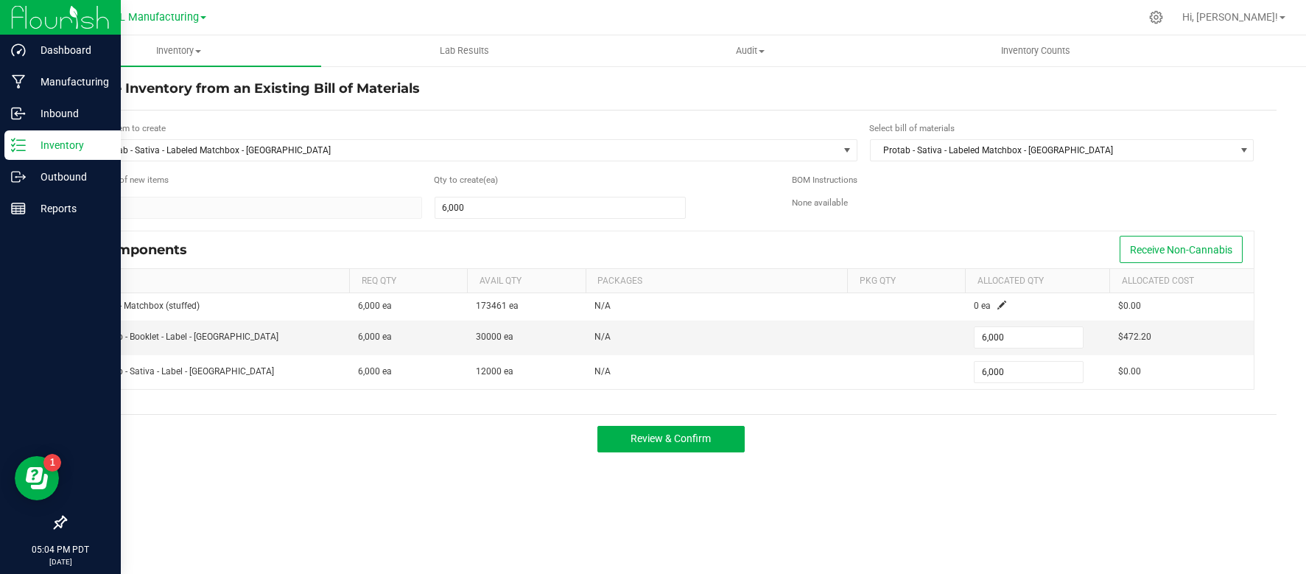 Image resolution: width=1306 pixels, height=574 pixels. What do you see at coordinates (497, 306) in the screenshot?
I see `span: 173461 ea` at bounding box center [497, 306].